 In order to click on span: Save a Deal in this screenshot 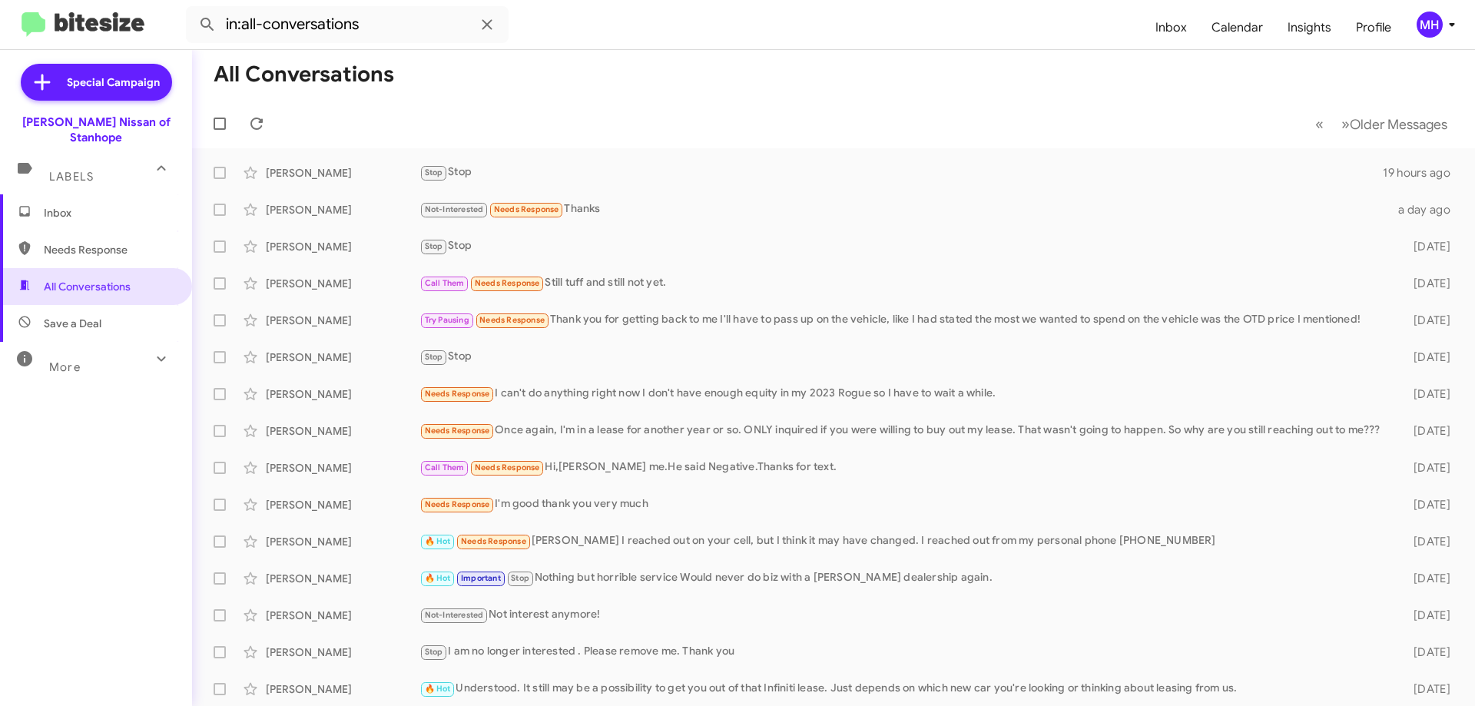, I will do `click(72, 323)`.